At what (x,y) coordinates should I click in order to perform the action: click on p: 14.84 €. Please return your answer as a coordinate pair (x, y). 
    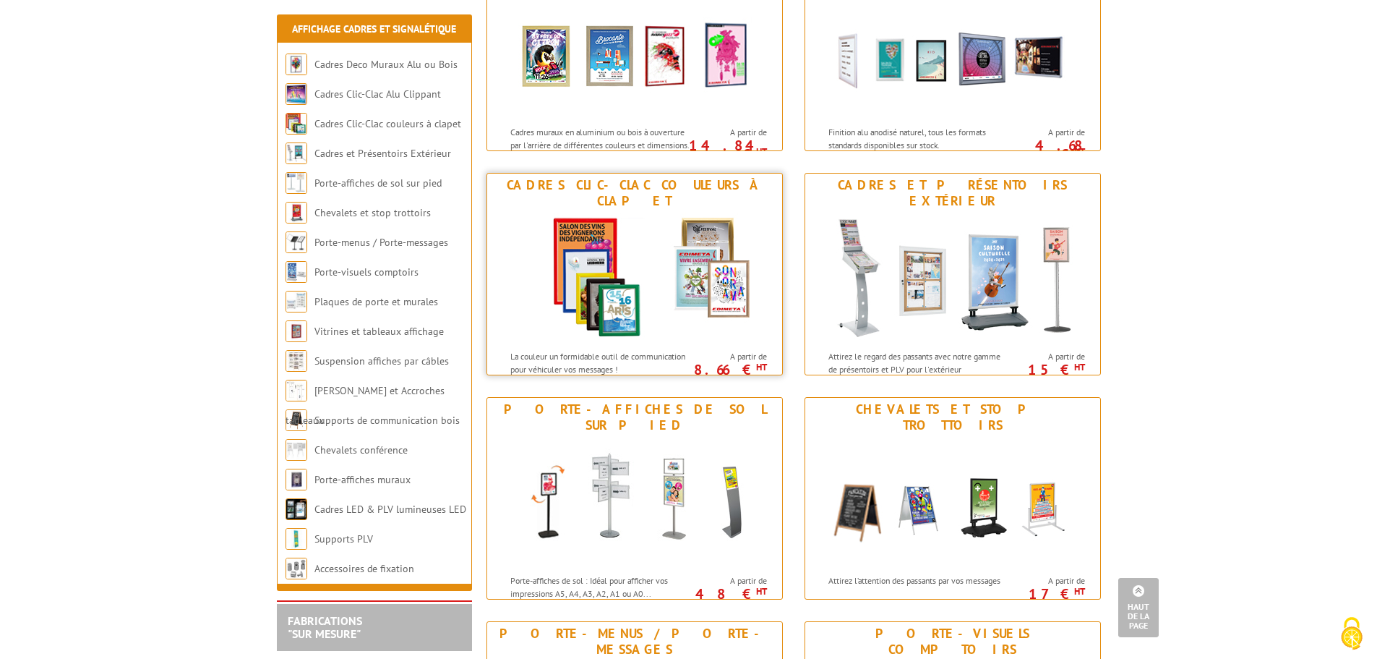
    Looking at the image, I should click on (727, 150).